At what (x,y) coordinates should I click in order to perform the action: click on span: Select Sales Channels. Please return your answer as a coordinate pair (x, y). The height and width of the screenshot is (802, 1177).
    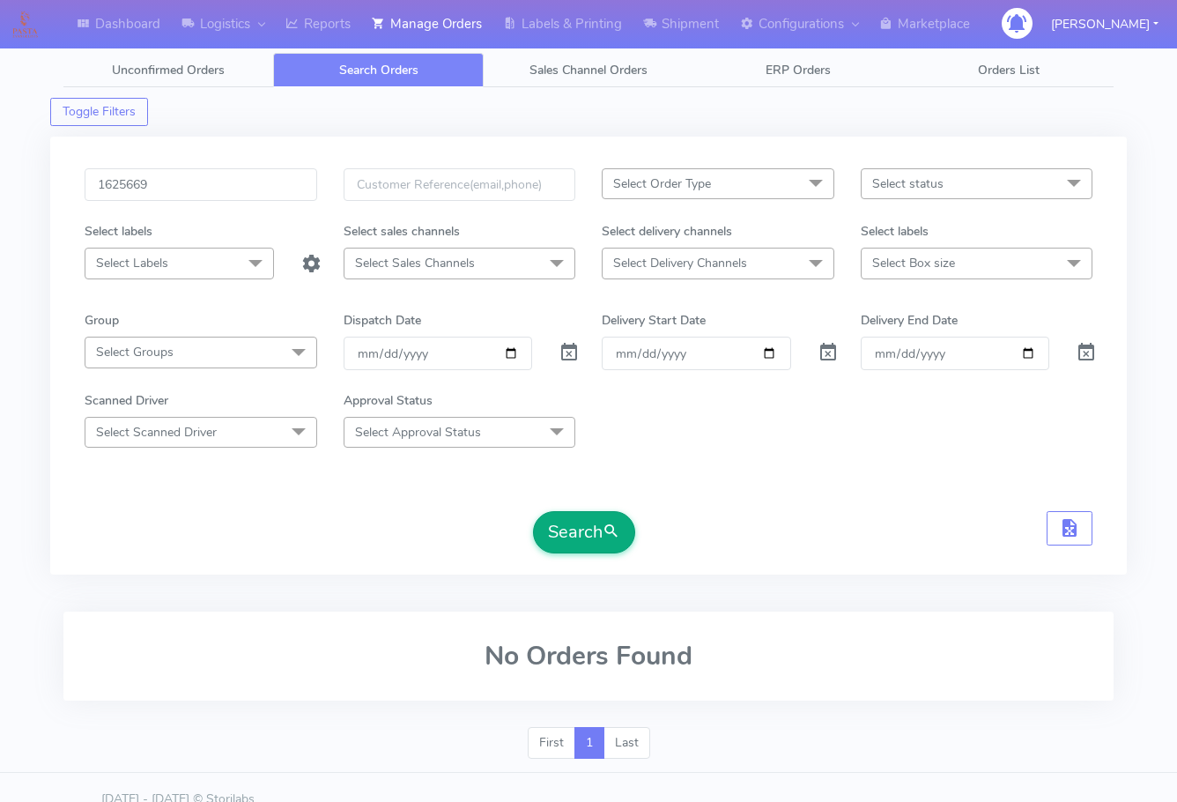
    Looking at the image, I should click on (415, 262).